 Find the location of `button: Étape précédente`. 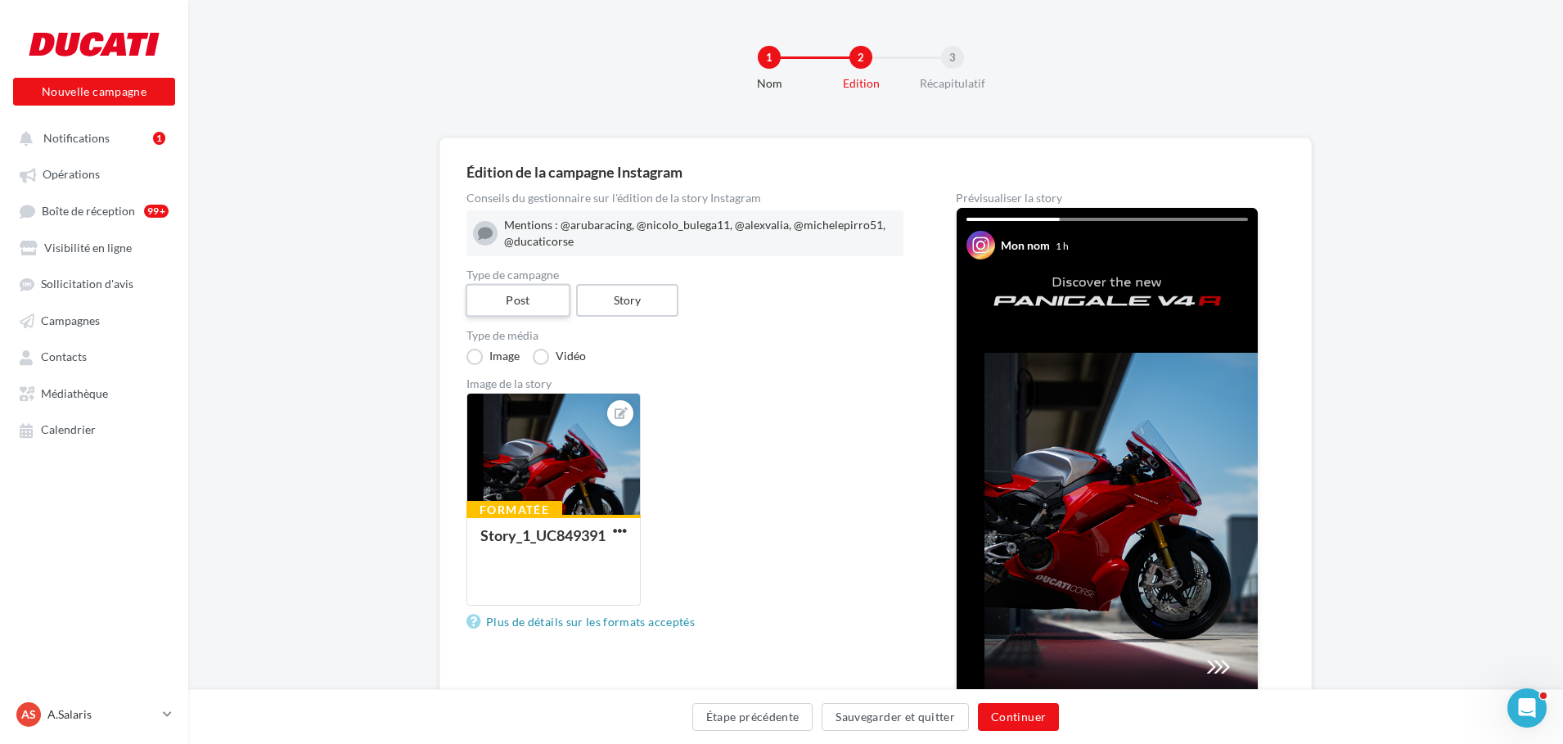

button: Étape précédente is located at coordinates (753, 717).